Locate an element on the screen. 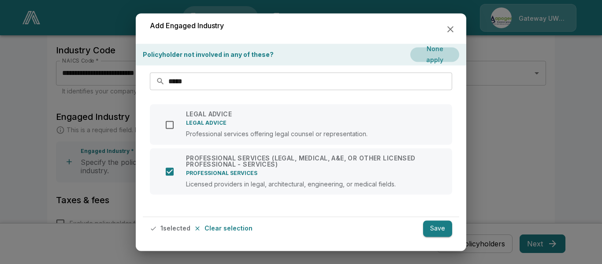  button: Save is located at coordinates (438, 229).